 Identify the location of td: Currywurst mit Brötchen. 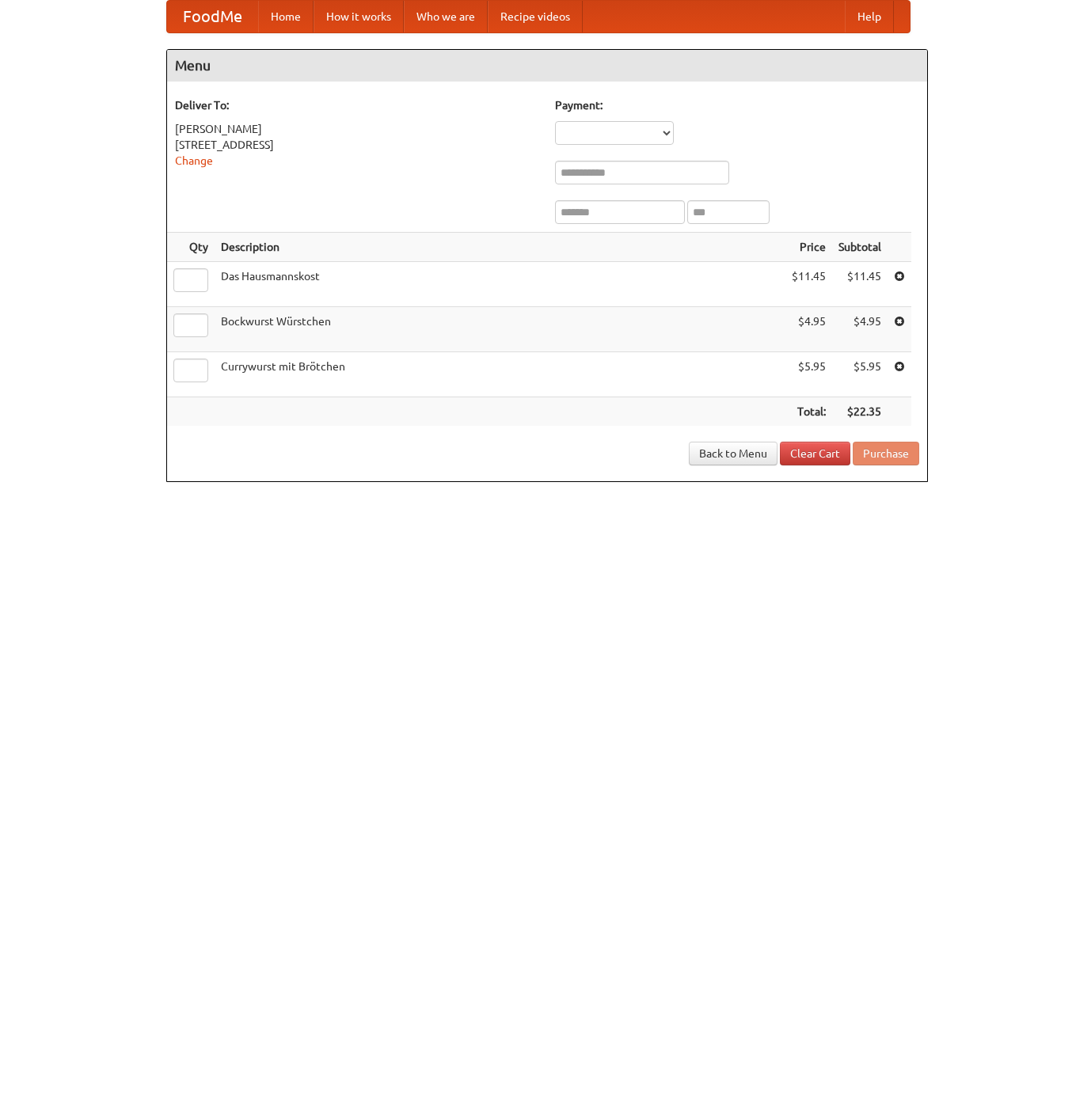
(500, 374).